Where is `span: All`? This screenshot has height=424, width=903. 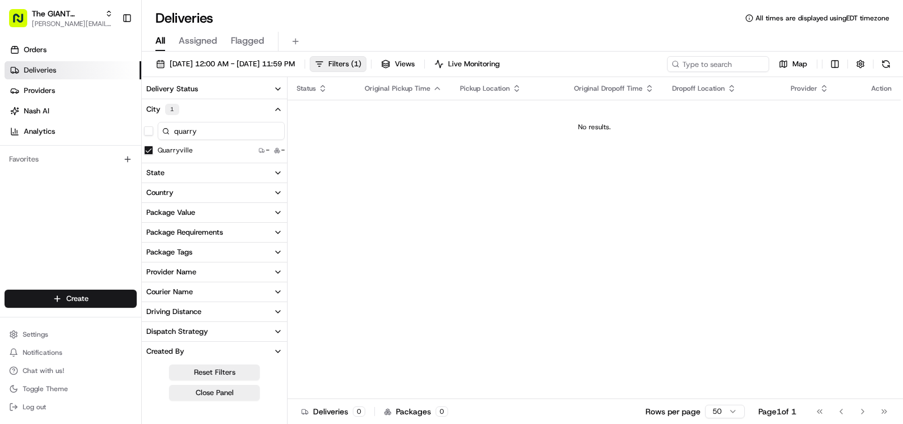
span: All is located at coordinates (160, 41).